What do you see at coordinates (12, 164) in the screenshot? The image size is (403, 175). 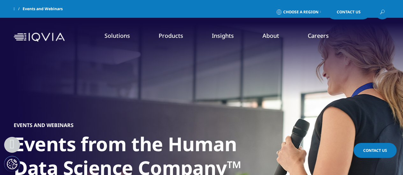 I see `button: Configuración de cookies` at bounding box center [12, 164].